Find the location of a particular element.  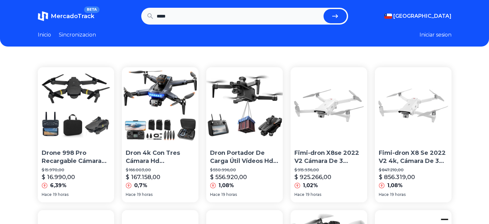

span: BETA is located at coordinates (91, 10).